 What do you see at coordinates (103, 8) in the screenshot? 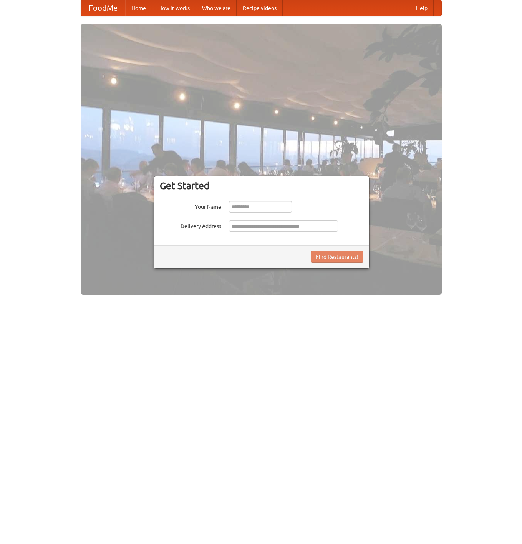
I see `a: FoodMe` at bounding box center [103, 8].